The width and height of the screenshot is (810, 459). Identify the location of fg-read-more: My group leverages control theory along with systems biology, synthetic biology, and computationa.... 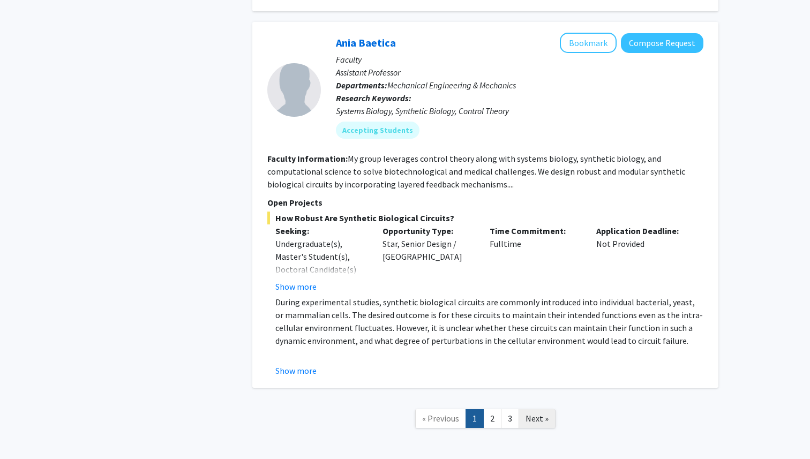
(476, 171).